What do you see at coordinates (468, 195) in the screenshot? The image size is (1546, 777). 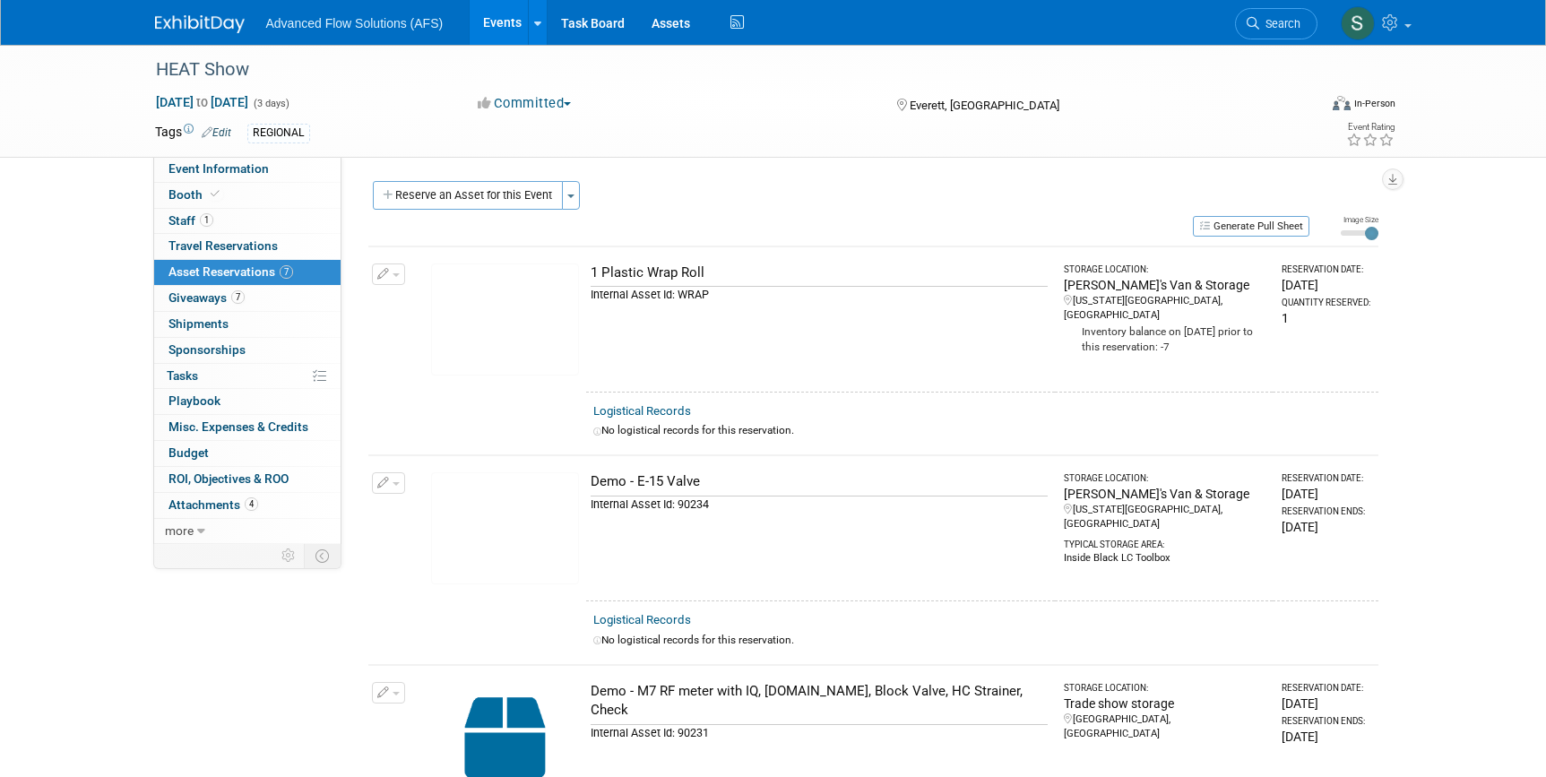 I see `button: Reserve an Asset for this Event` at bounding box center [468, 195].